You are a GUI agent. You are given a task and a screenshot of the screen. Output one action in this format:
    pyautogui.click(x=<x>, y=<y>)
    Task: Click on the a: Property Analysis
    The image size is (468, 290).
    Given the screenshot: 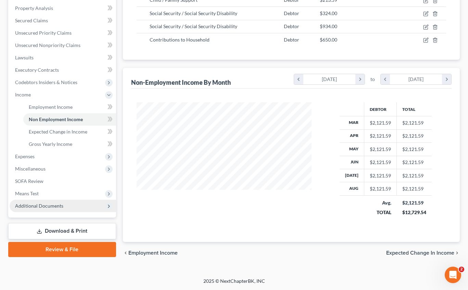 What is the action you would take?
    pyautogui.click(x=63, y=8)
    